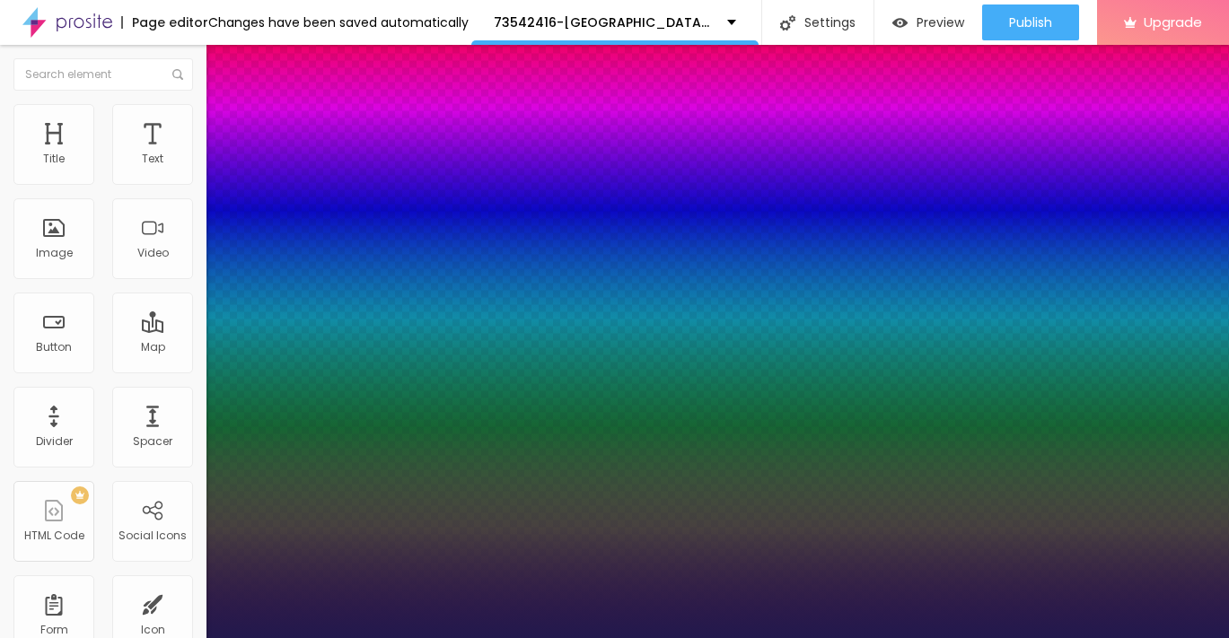 The height and width of the screenshot is (638, 1229). I want to click on button: Publish, so click(1030, 22).